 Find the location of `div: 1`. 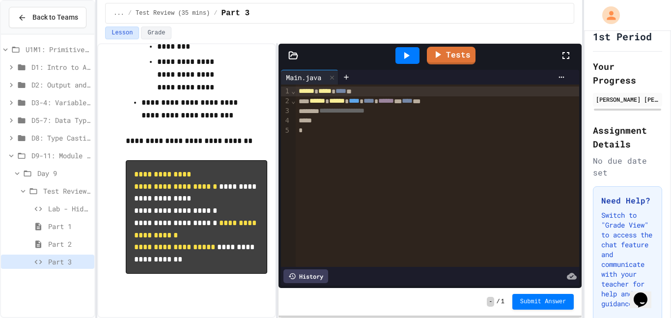

div: 1 is located at coordinates (286, 91).